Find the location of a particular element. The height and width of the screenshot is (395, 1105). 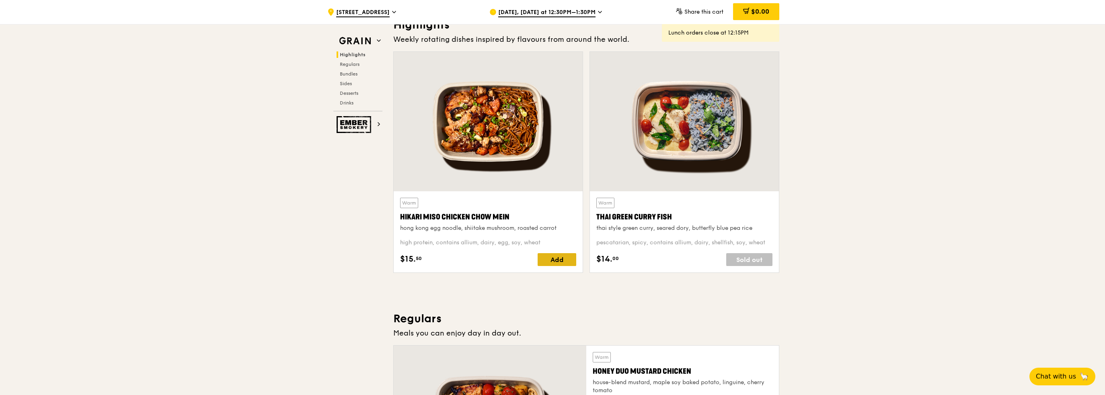

span: Regulars is located at coordinates (349, 64).